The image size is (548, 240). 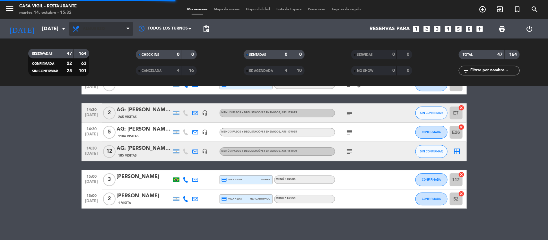 What do you see at coordinates (438, 29) in the screenshot?
I see `i: looks_3` at bounding box center [438, 29].